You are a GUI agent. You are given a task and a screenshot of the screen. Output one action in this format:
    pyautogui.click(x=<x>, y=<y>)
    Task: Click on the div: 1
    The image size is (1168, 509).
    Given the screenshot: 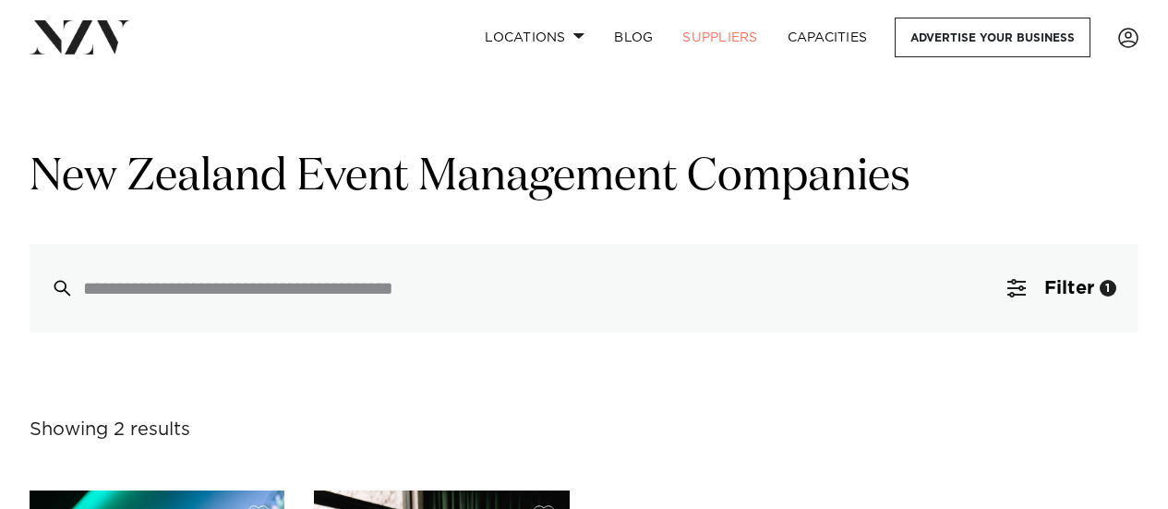 What is the action you would take?
    pyautogui.click(x=1108, y=288)
    